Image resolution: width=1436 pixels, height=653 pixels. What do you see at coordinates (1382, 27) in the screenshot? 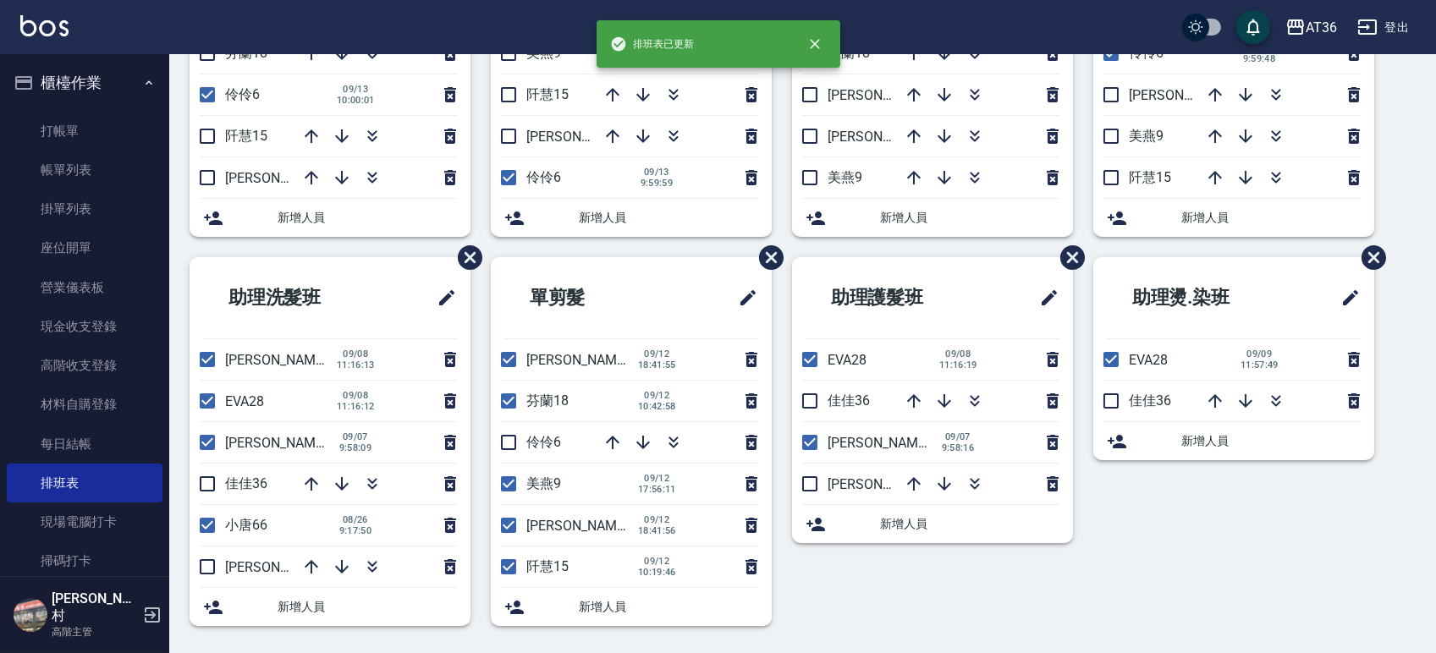
I see `button: 登出` at bounding box center [1382, 27].